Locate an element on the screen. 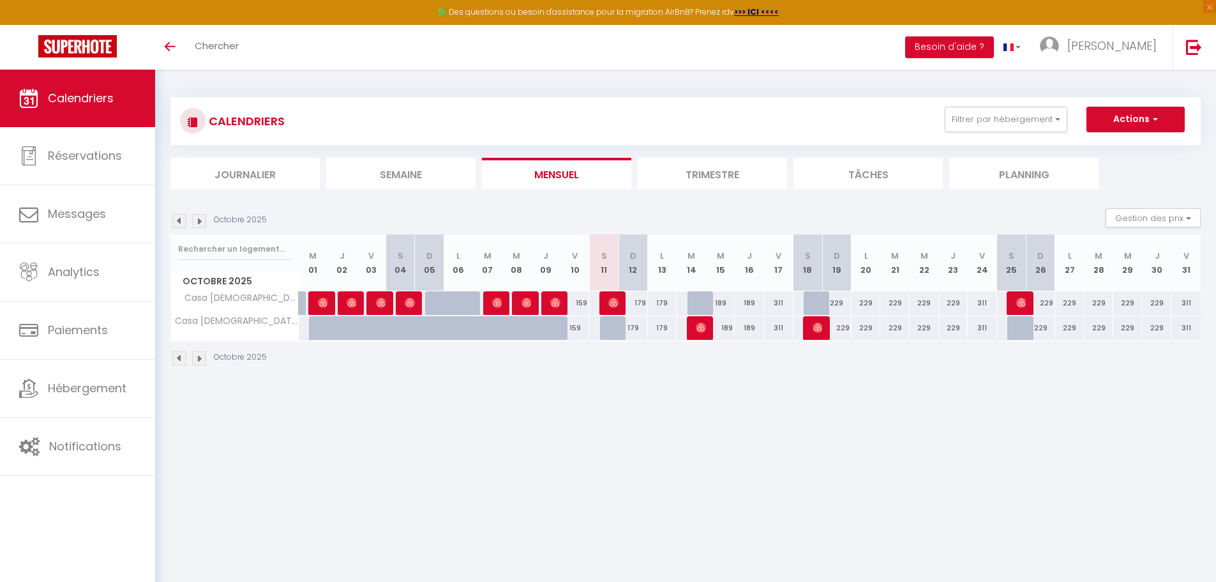 The image size is (1216, 582). strong: >>> ICI <<<< is located at coordinates (757, 11).